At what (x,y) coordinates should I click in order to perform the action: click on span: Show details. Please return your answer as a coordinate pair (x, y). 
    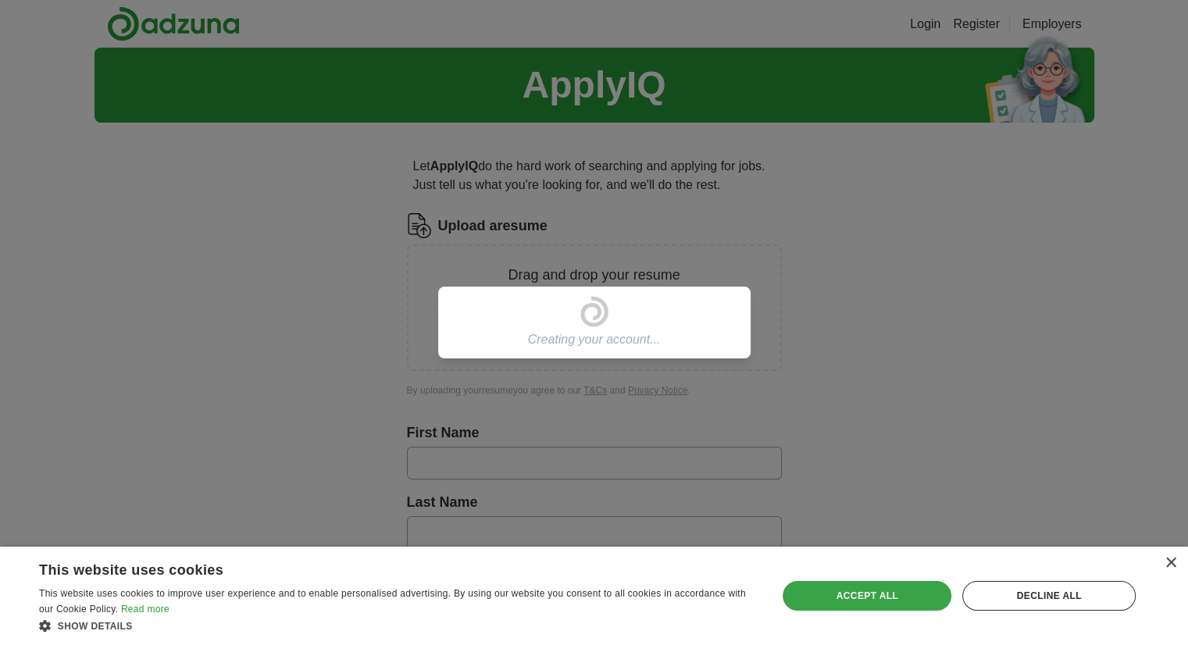
    Looking at the image, I should click on (95, 626).